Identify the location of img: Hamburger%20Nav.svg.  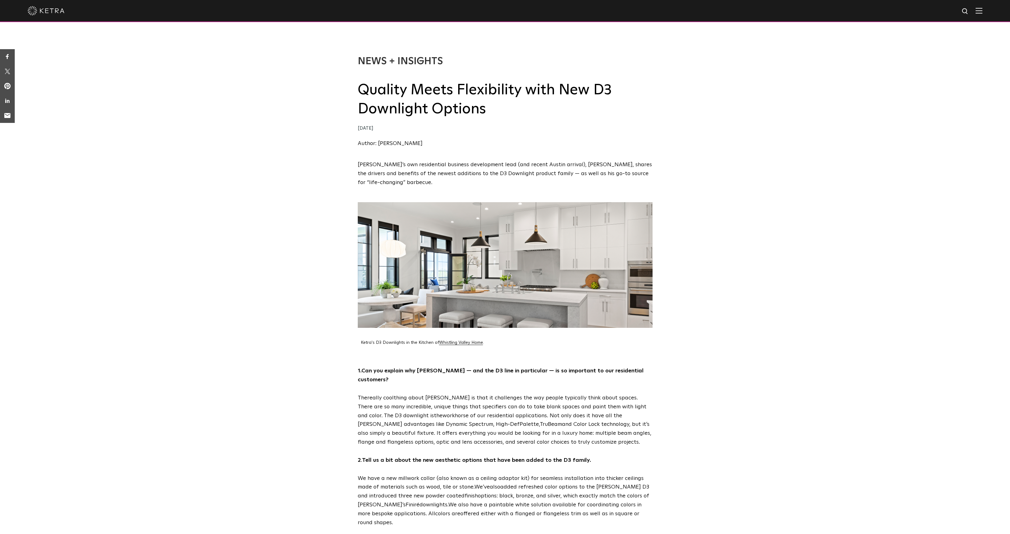
(979, 10).